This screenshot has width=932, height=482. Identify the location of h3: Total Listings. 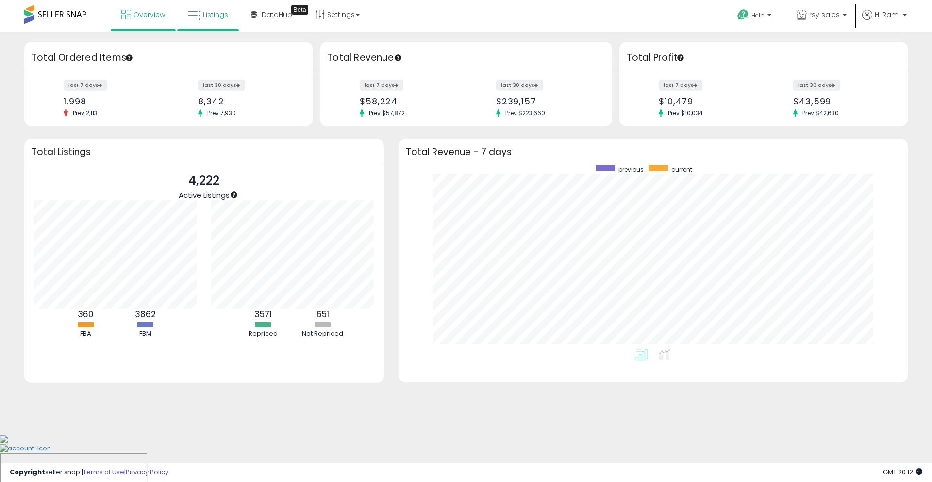
(204, 151).